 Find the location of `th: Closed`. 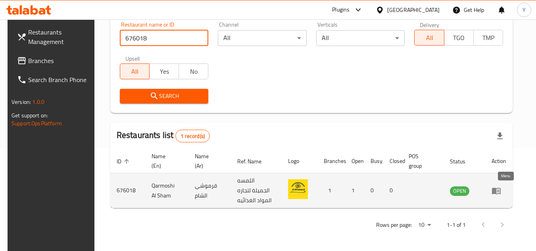

th: Closed is located at coordinates (393, 161).